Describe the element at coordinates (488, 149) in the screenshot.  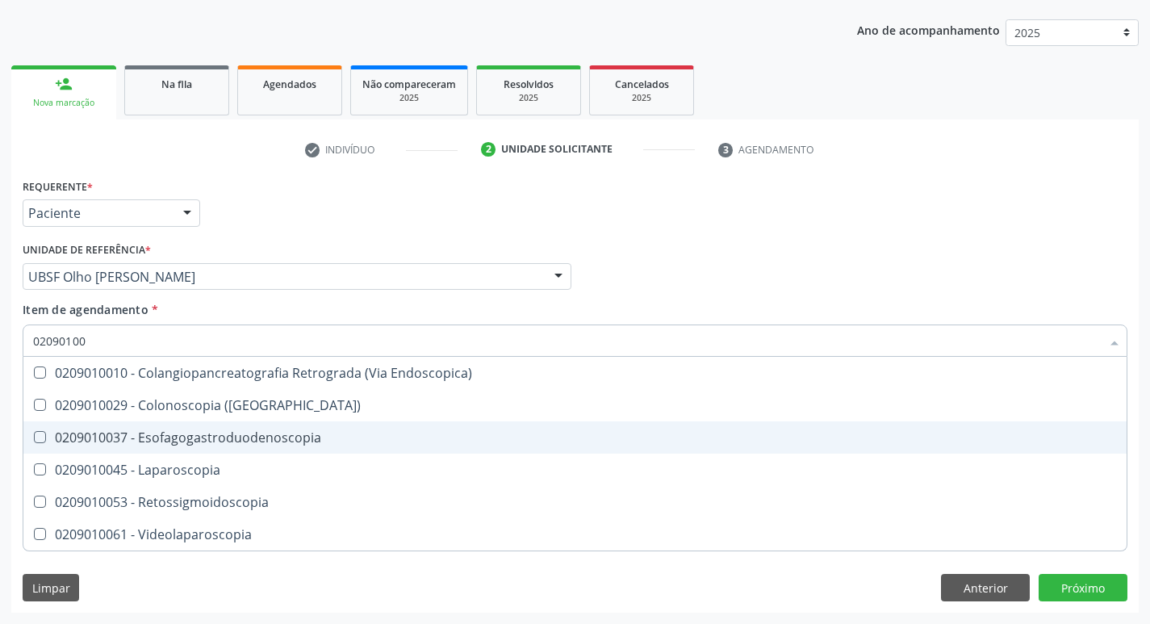
I see `div: 2` at that location.